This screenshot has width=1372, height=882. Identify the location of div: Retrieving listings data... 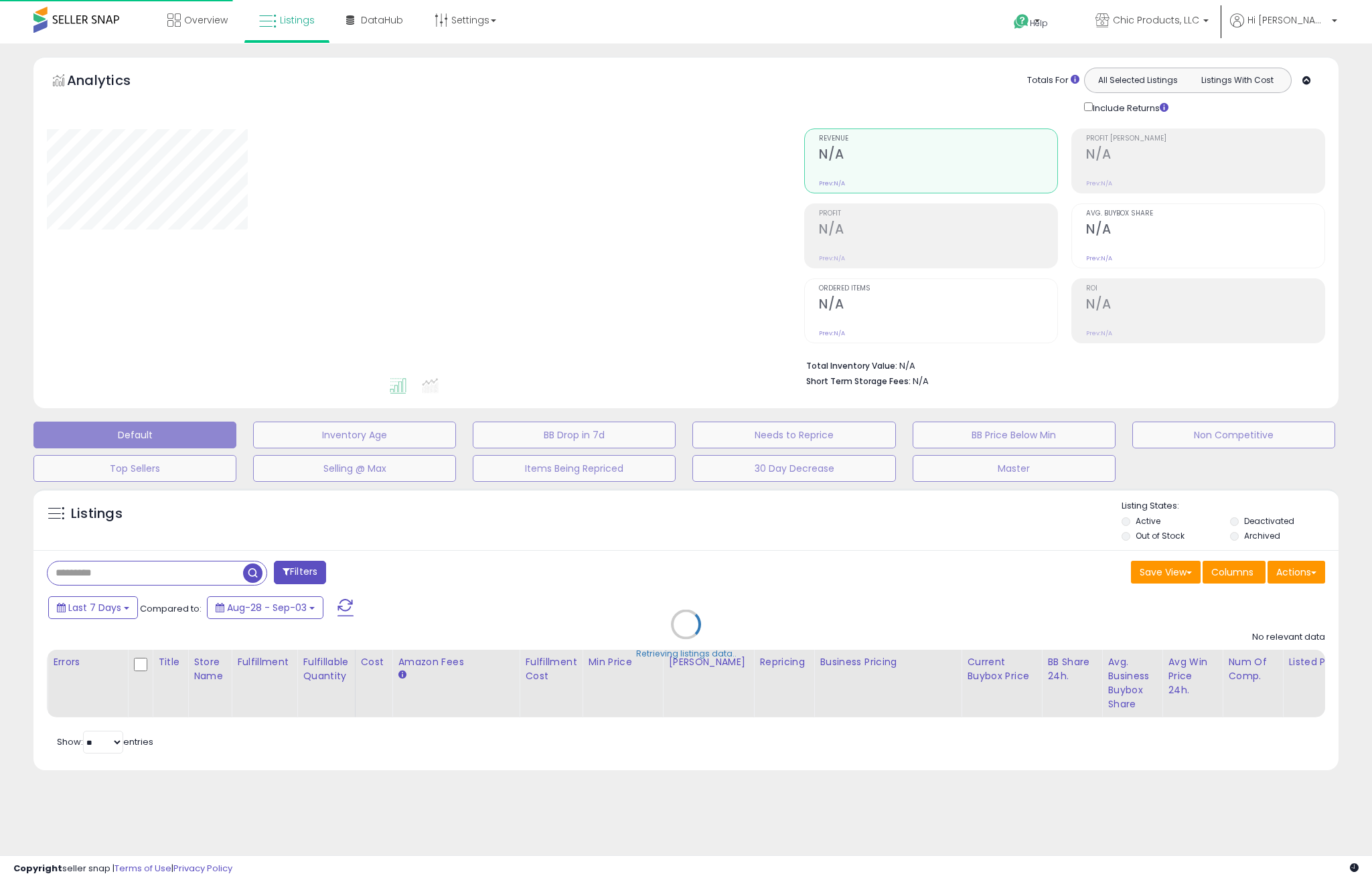
(686, 654).